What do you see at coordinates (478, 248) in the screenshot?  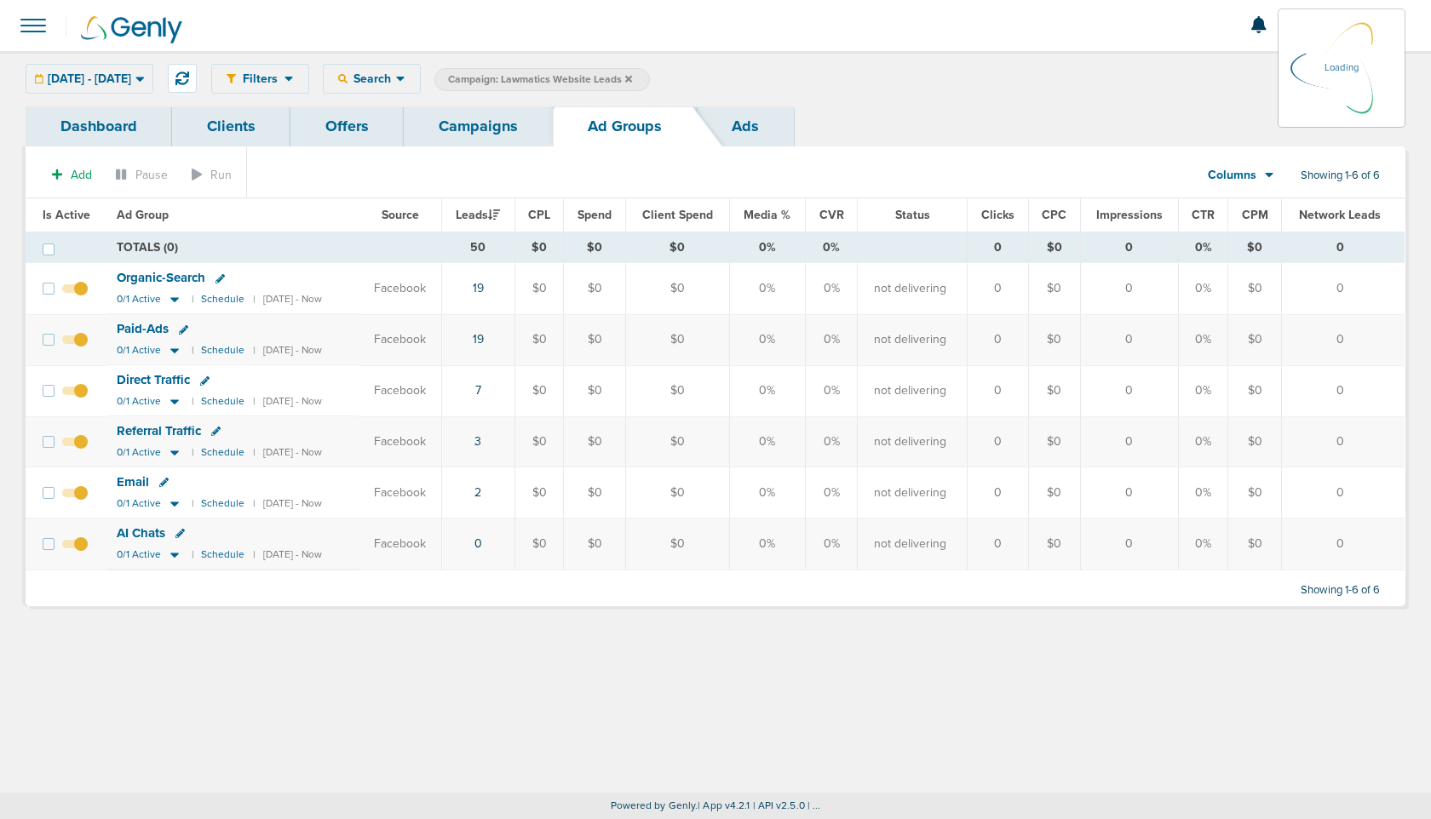 I see `td: 50` at bounding box center [478, 248].